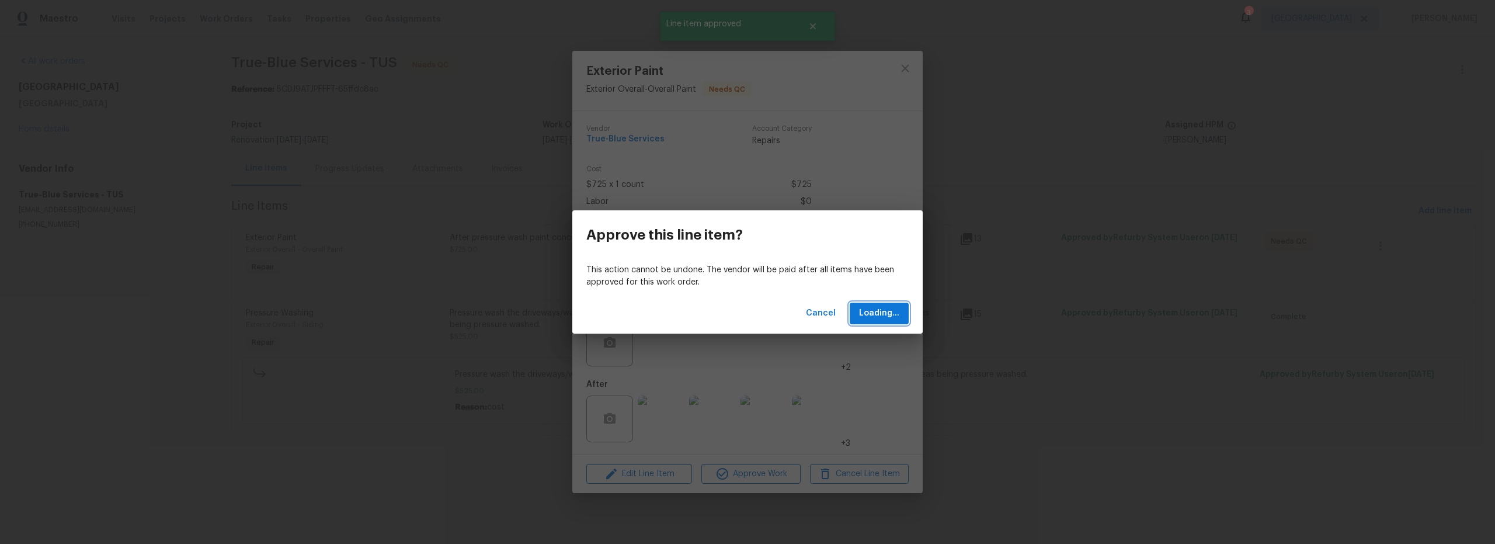  I want to click on button: Loading..., so click(879, 313).